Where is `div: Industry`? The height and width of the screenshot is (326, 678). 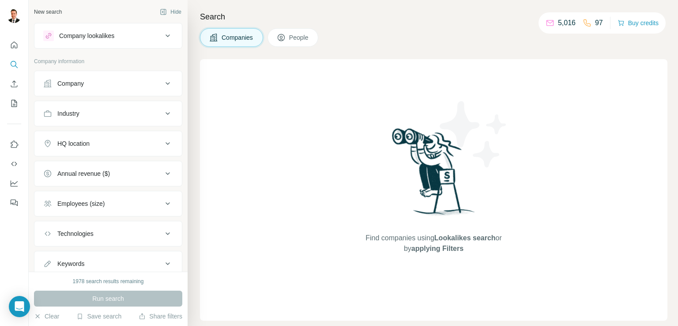 div: Industry is located at coordinates (68, 113).